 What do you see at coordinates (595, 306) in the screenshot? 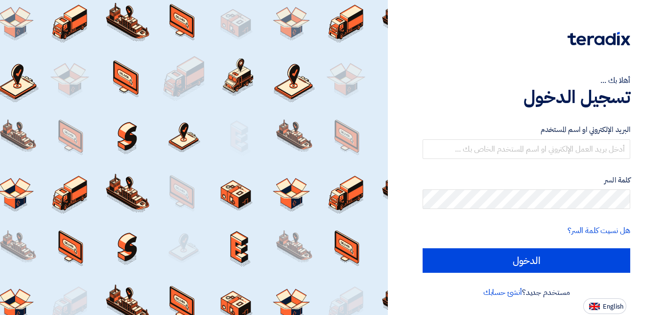
I see `img: en-US.png` at bounding box center [595, 306].